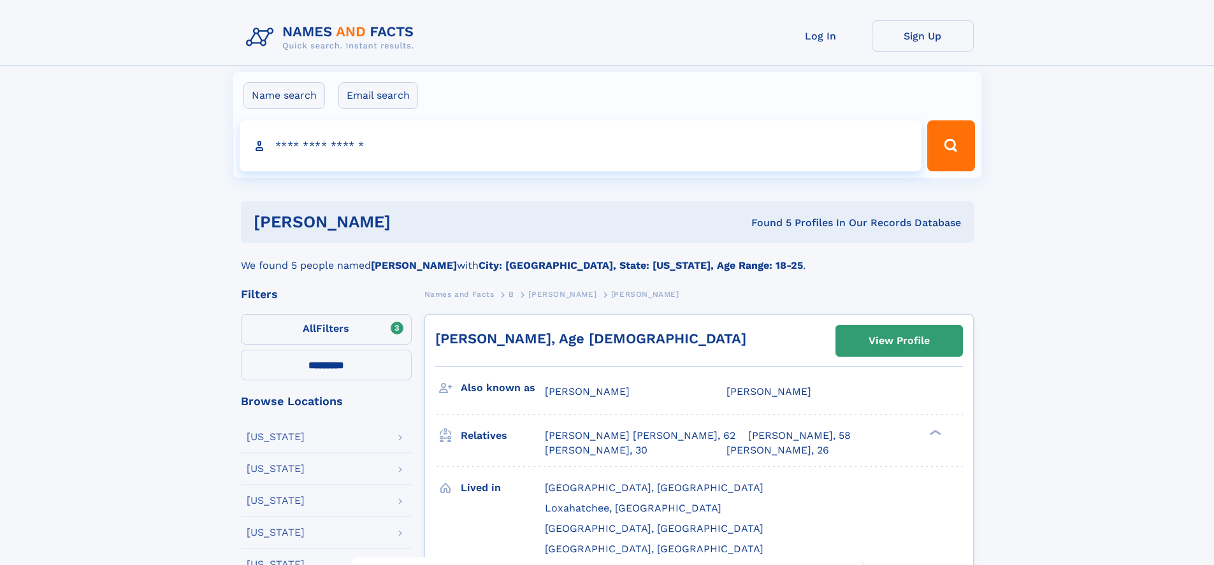  I want to click on div: Found 5 Profiles In Our Records Database, so click(766, 223).